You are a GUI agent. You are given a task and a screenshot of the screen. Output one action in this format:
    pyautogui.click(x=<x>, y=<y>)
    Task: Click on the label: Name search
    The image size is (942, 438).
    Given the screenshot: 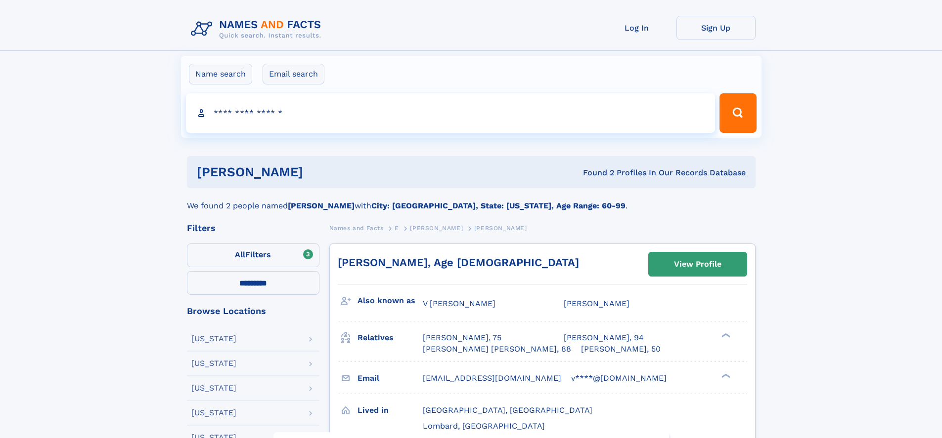 What is the action you would take?
    pyautogui.click(x=220, y=74)
    